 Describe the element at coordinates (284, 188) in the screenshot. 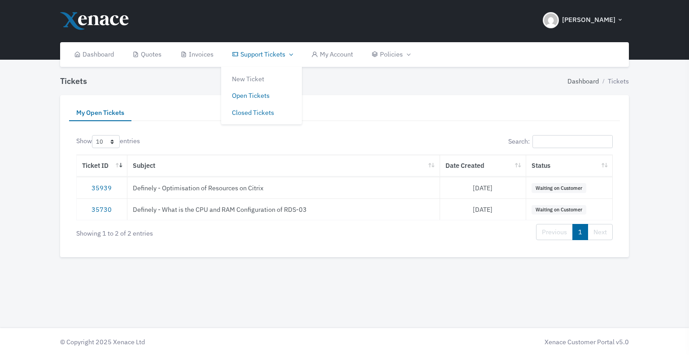

I see `td: Definely - Optimisation of Resources on Citrix` at that location.